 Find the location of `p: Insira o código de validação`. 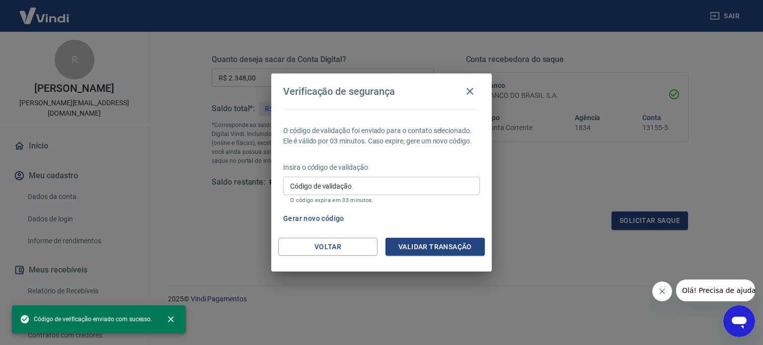

p: Insira o código de validação is located at coordinates (381, 167).